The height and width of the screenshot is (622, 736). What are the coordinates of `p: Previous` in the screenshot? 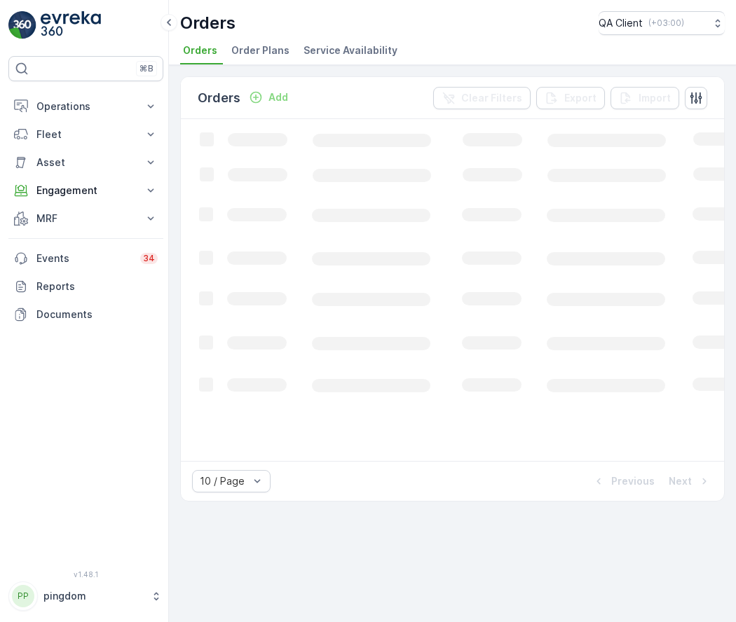 It's located at (633, 481).